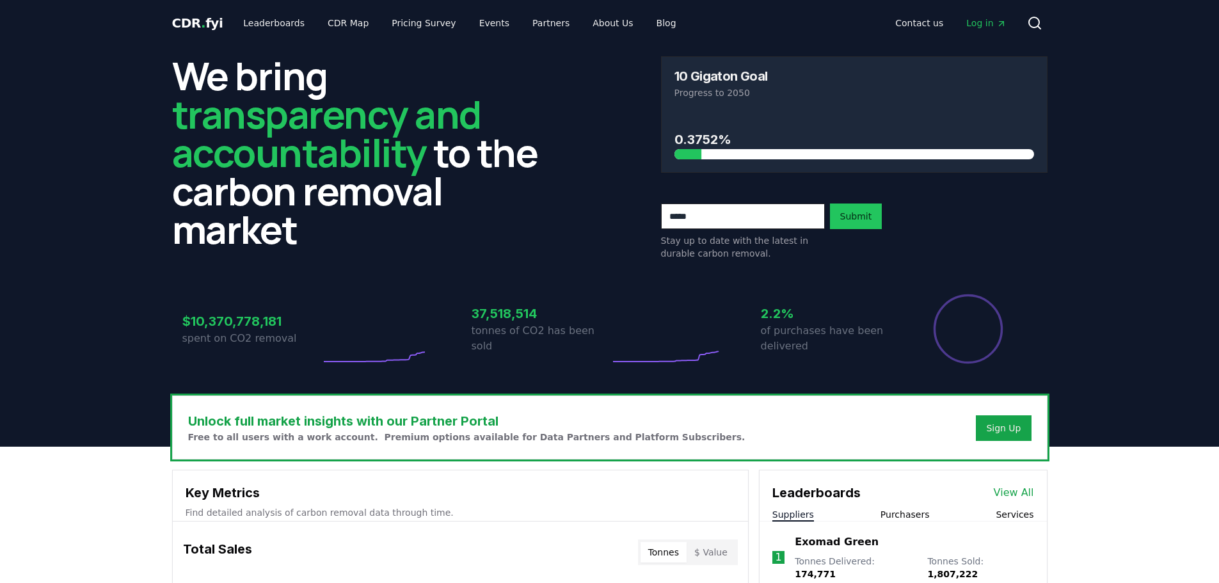 The height and width of the screenshot is (583, 1219). Describe the element at coordinates (778, 557) in the screenshot. I see `p: 1` at that location.